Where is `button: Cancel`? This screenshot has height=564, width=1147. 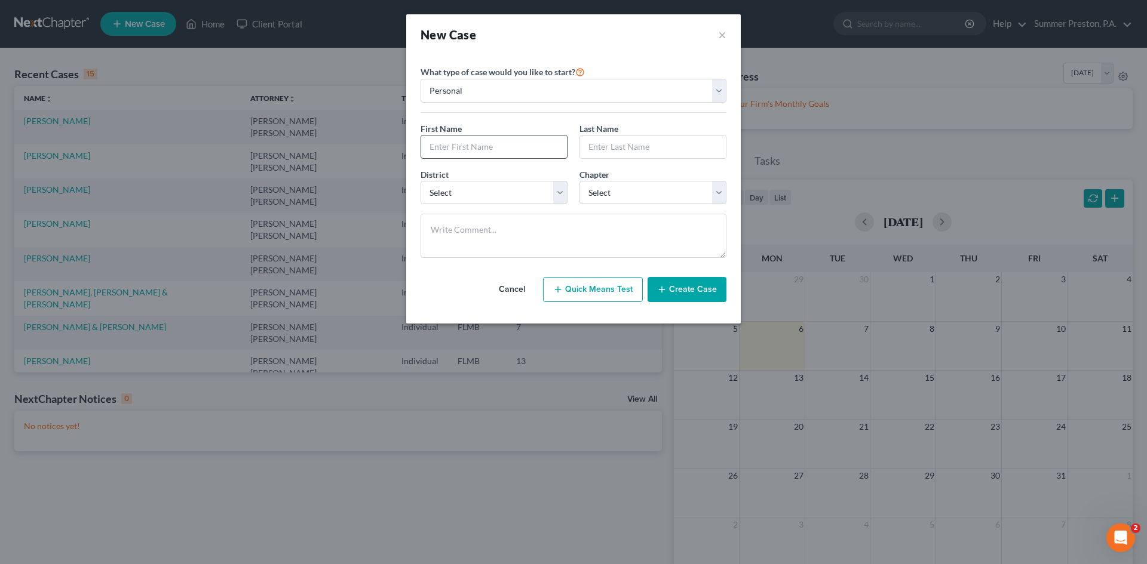 button: Cancel is located at coordinates (512, 290).